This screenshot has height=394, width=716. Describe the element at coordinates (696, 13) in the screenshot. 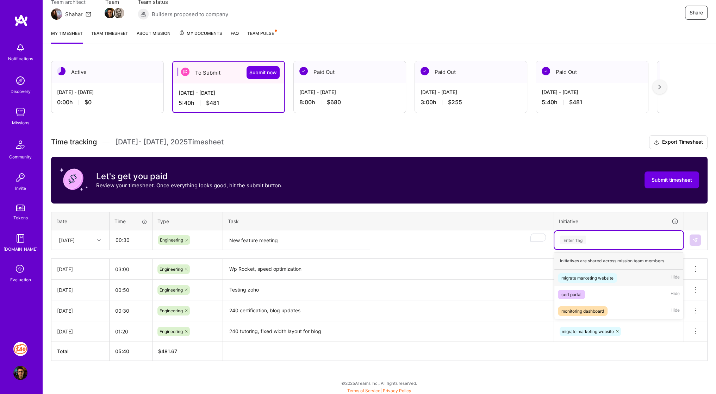

I see `span: Share` at that location.